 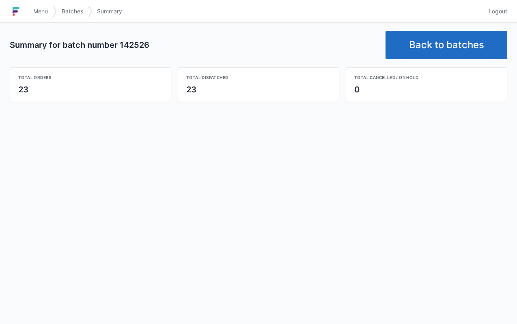 What do you see at coordinates (90, 77) in the screenshot?
I see `div: Total orders` at bounding box center [90, 77].